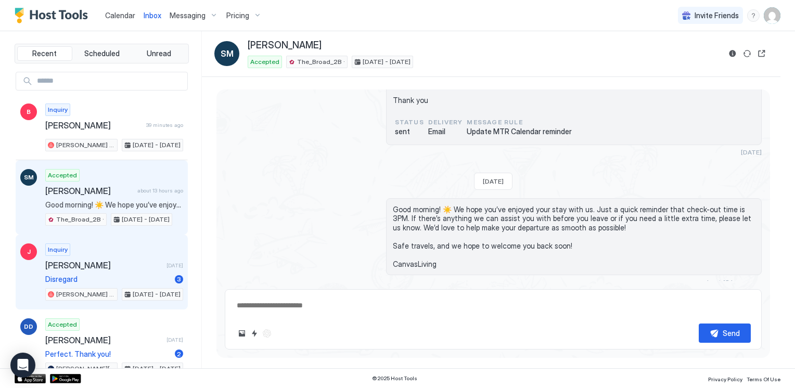 The width and height of the screenshot is (795, 388). Describe the element at coordinates (108, 354) in the screenshot. I see `span: Perfect. Thank you!` at that location.